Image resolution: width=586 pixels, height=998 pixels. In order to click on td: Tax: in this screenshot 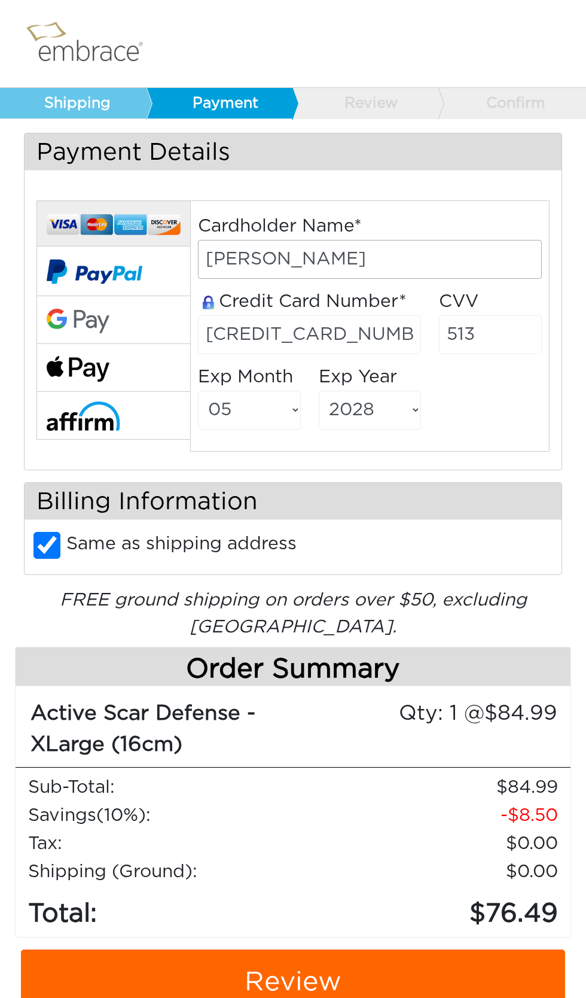, I will do `click(174, 844)`.